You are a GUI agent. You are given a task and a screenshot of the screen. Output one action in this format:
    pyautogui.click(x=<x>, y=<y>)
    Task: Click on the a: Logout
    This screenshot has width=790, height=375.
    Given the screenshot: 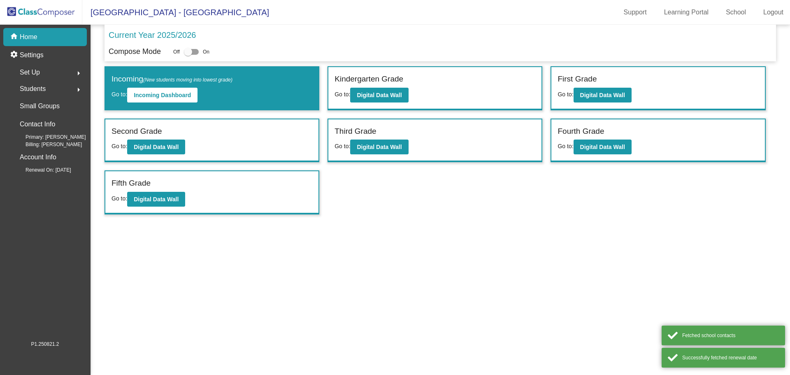 What is the action you would take?
    pyautogui.click(x=773, y=12)
    